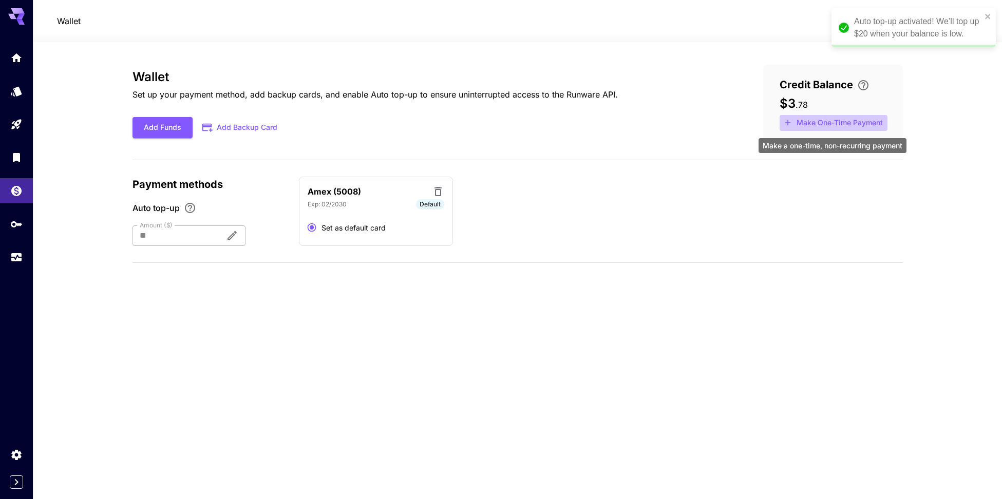 The height and width of the screenshot is (499, 1002). Describe the element at coordinates (156, 225) in the screenshot. I see `label: Amount ($)` at that location.